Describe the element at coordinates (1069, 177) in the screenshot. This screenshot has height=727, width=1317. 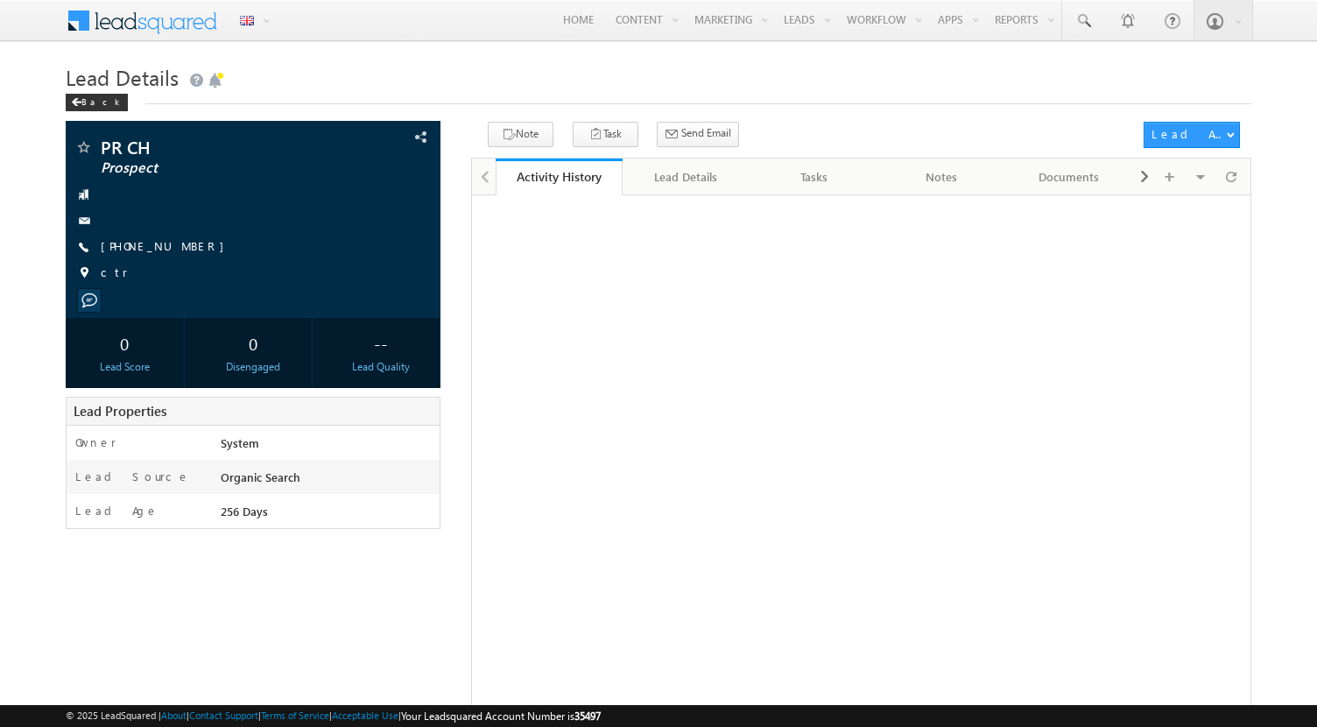
I see `div: Documents` at that location.